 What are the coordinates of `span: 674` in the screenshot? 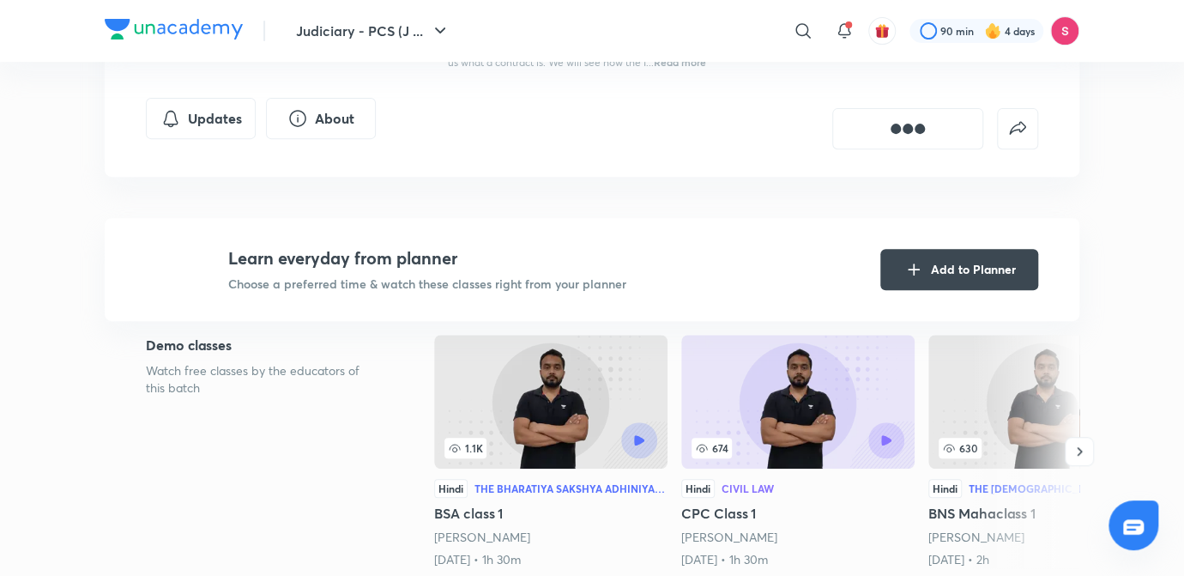 It's located at (711, 448).